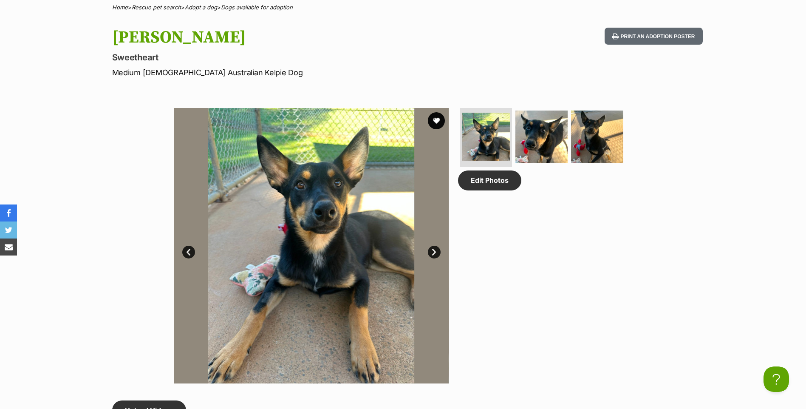  Describe the element at coordinates (120, 7) in the screenshot. I see `a: Home` at that location.